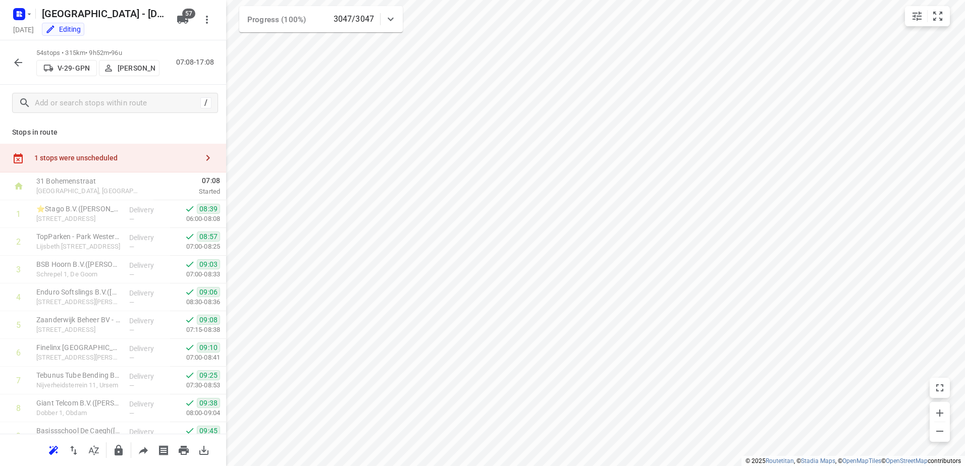  I want to click on p: 07:00-08:33, so click(195, 275).